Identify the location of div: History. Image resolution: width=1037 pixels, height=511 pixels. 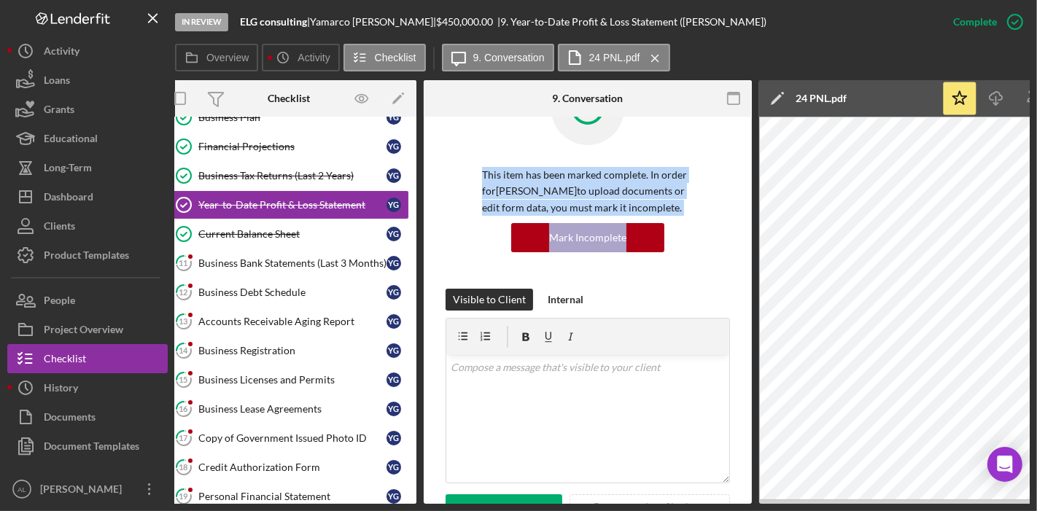
(61, 389).